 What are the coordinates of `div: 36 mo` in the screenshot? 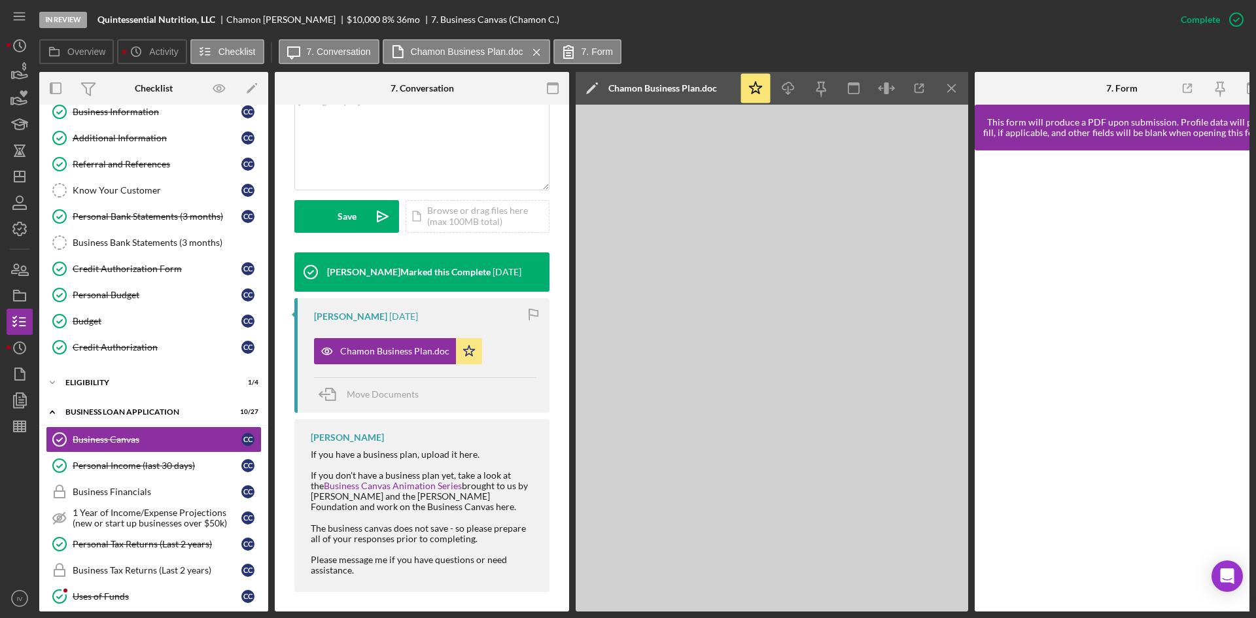 It's located at (408, 20).